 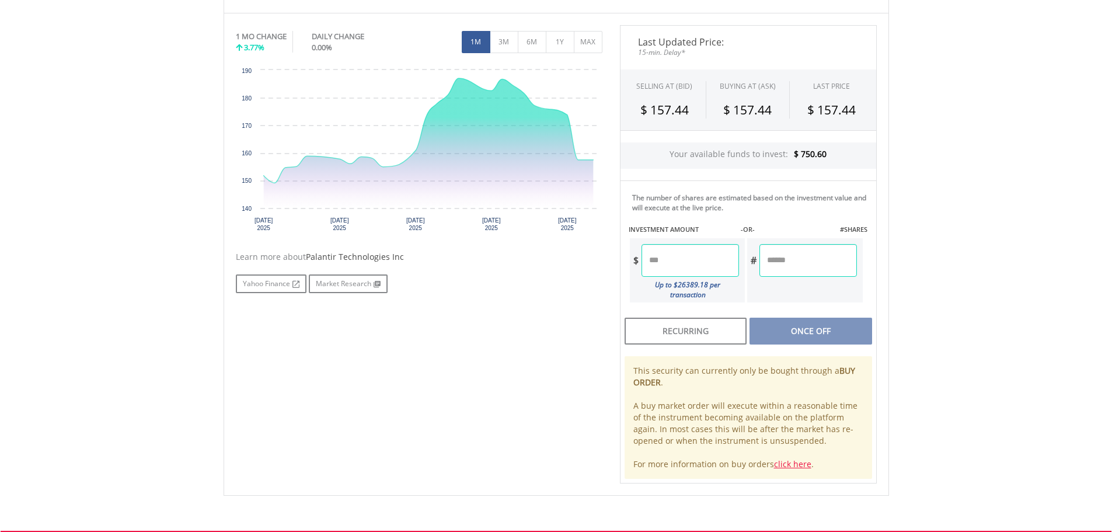 I want to click on div: Learn more about, so click(x=419, y=257).